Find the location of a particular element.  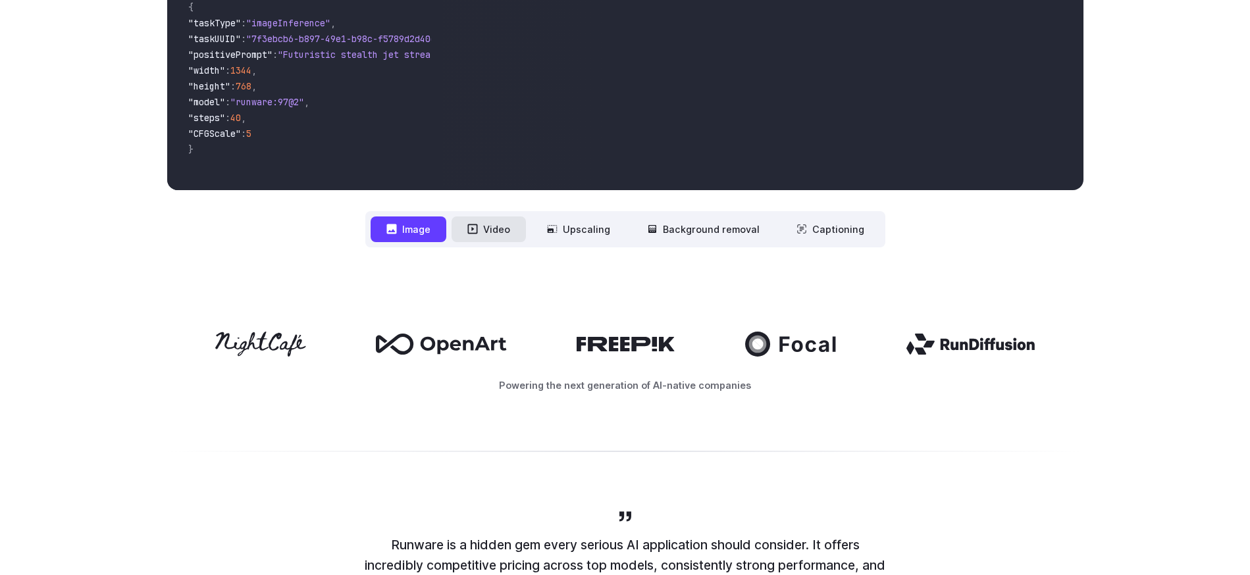

span: 40 is located at coordinates (236, 118).